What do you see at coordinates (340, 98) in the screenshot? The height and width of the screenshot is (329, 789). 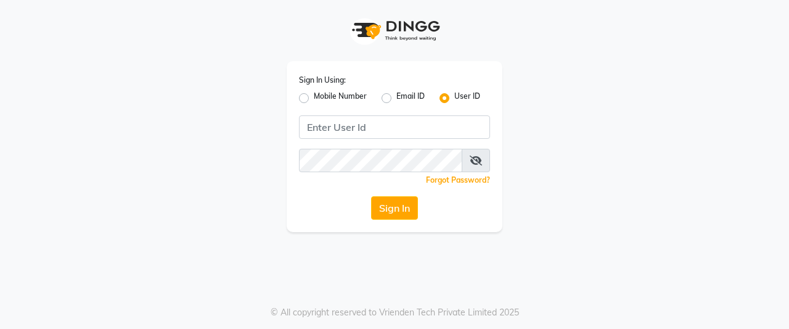 I see `label: Mobile Number` at bounding box center [340, 98].